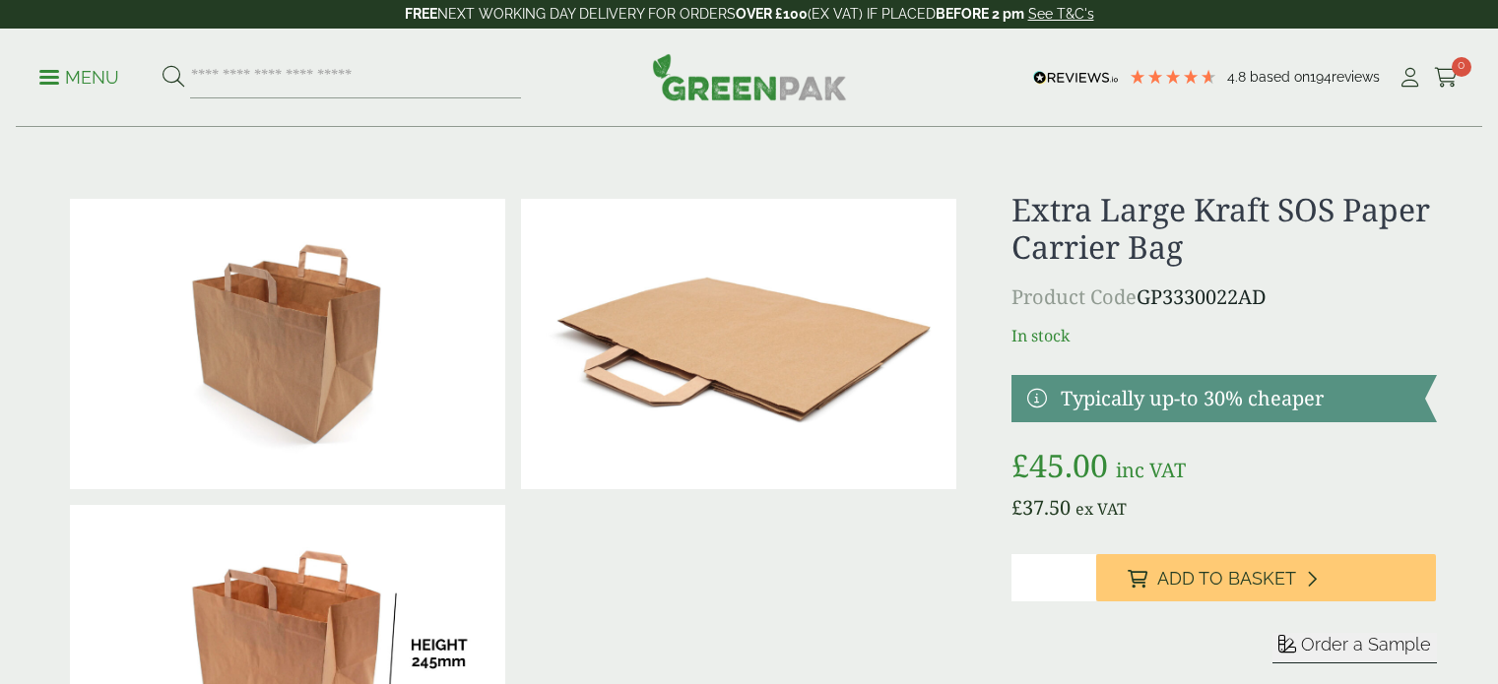  What do you see at coordinates (1366, 644) in the screenshot?
I see `span: Order a Sample` at bounding box center [1366, 644].